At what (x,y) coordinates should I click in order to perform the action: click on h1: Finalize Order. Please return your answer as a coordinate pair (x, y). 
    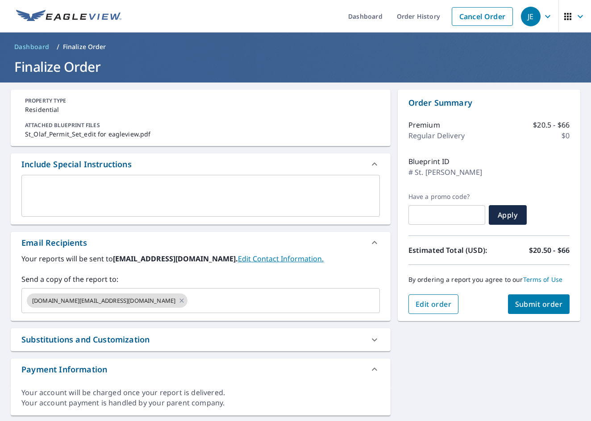
    Looking at the image, I should click on (295, 66).